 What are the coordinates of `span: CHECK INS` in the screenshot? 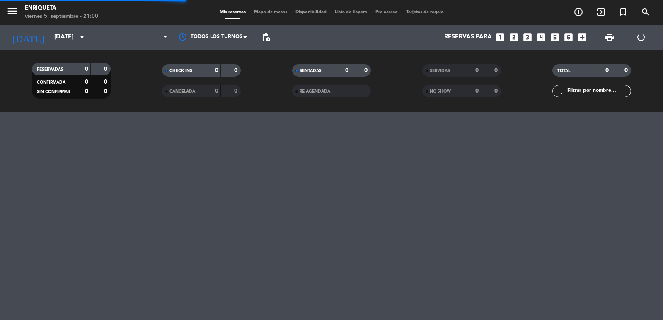 It's located at (181, 71).